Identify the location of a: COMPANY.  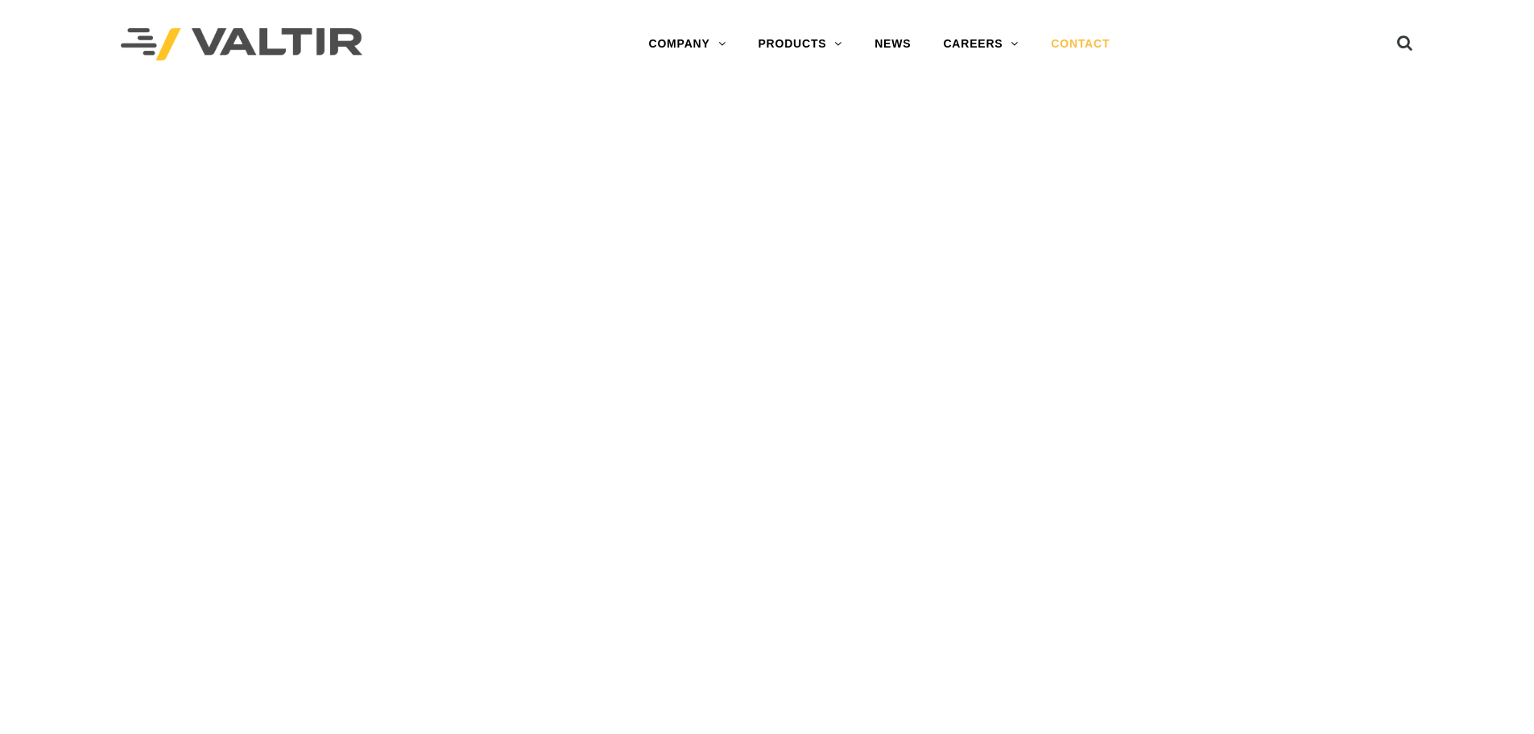
(687, 44).